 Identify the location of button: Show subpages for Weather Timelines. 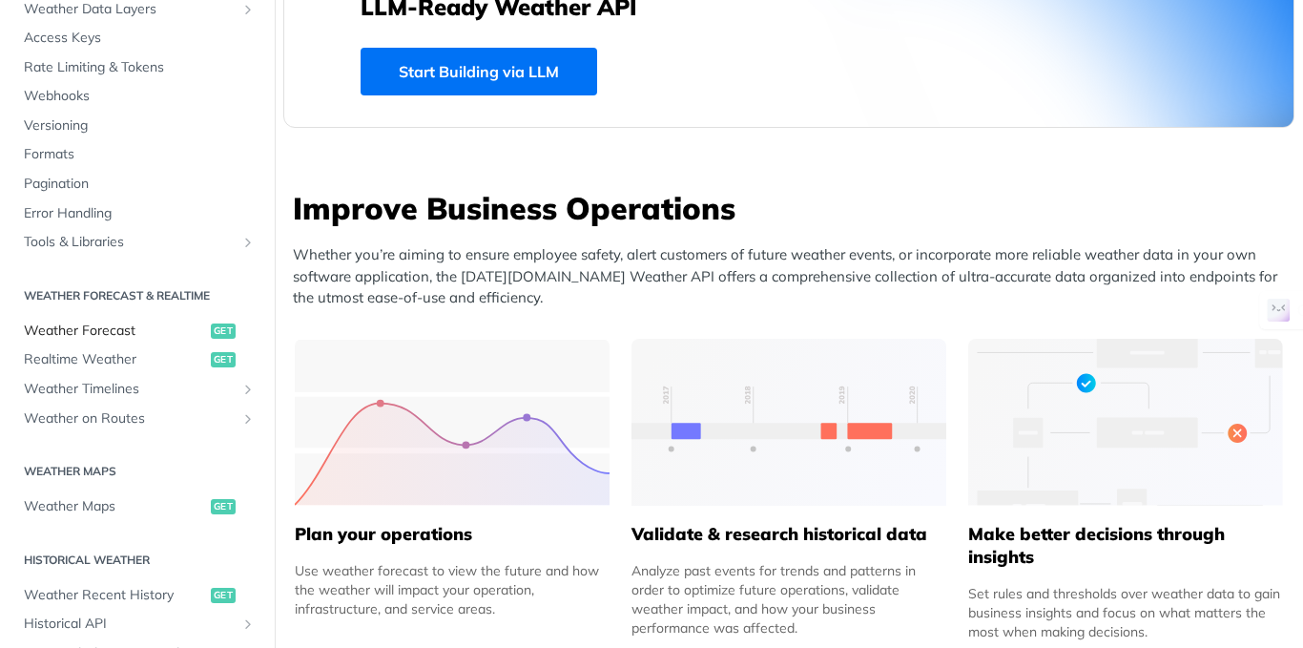
(248, 389).